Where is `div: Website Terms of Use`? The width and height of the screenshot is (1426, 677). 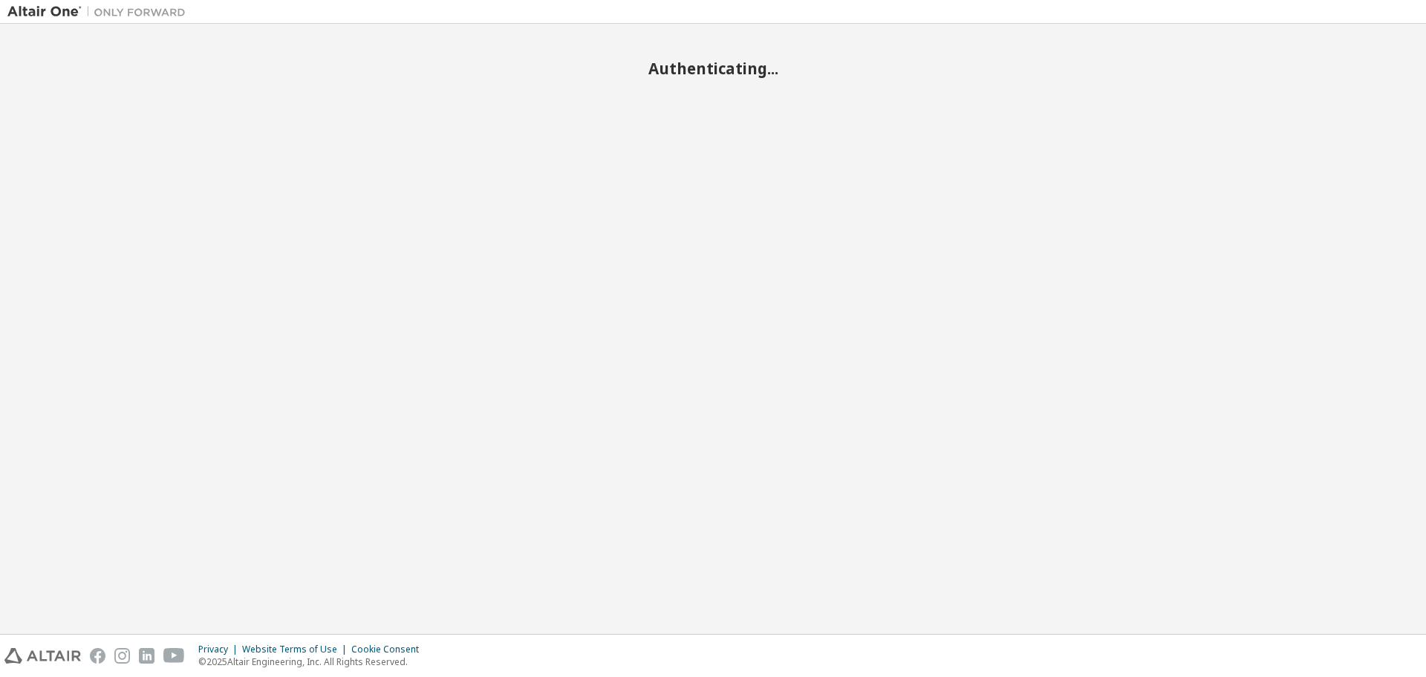
div: Website Terms of Use is located at coordinates (296, 649).